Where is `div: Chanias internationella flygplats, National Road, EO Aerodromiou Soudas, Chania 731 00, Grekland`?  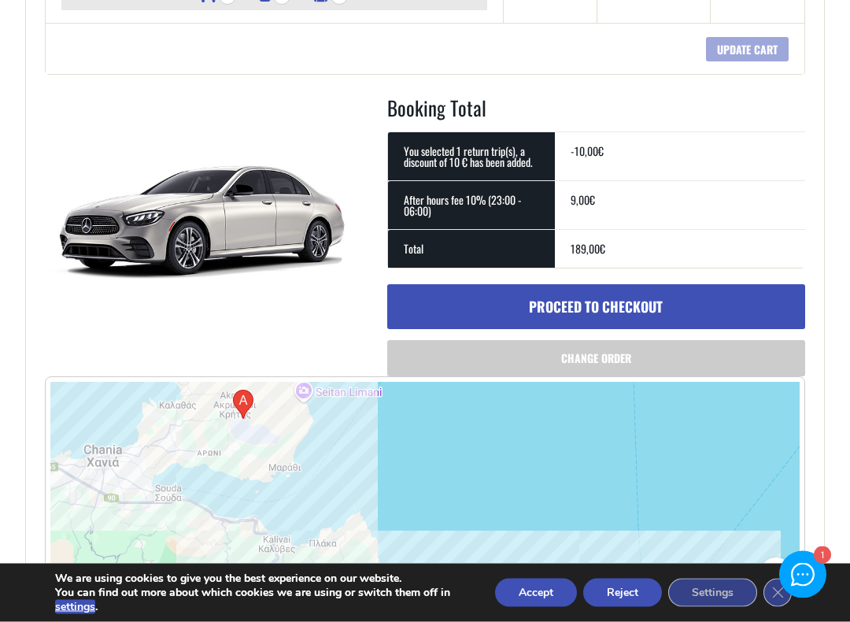 div: Chanias internationella flygplats, National Road, EO Aerodromiou Soudas, Chania 731 00, Grekland is located at coordinates (243, 405).